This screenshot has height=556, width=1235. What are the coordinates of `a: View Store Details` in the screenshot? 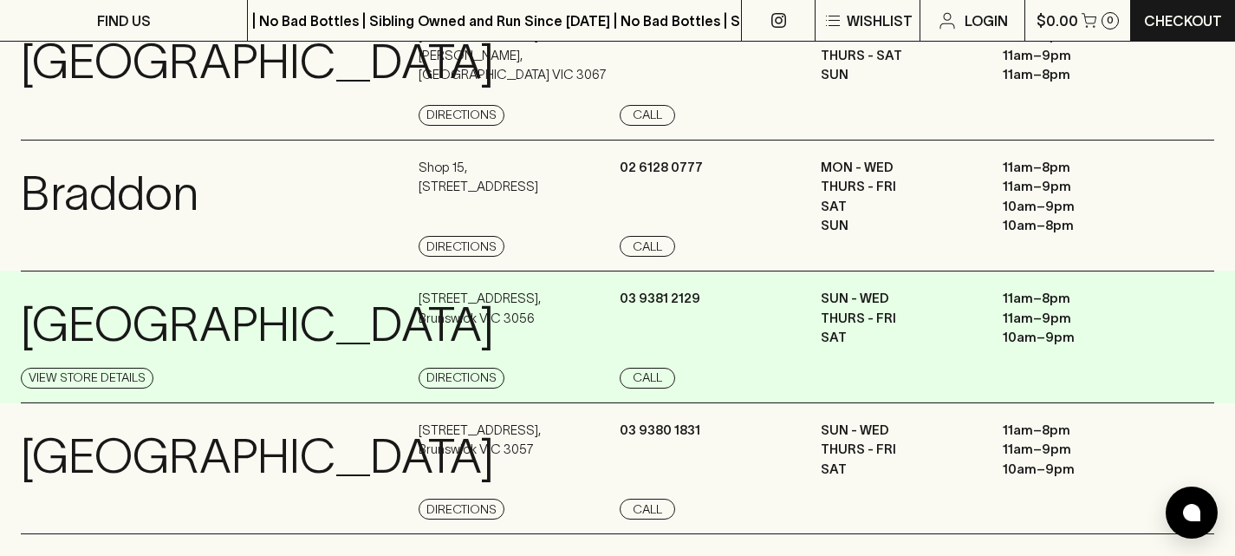 It's located at (87, 378).